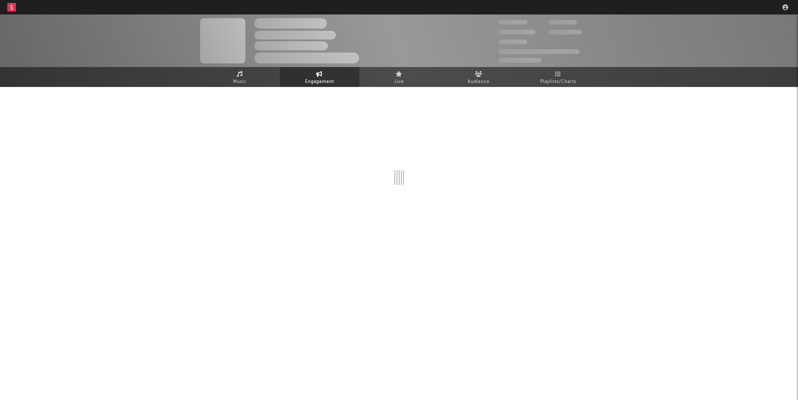 The image size is (798, 400). I want to click on span: 300,000, so click(513, 22).